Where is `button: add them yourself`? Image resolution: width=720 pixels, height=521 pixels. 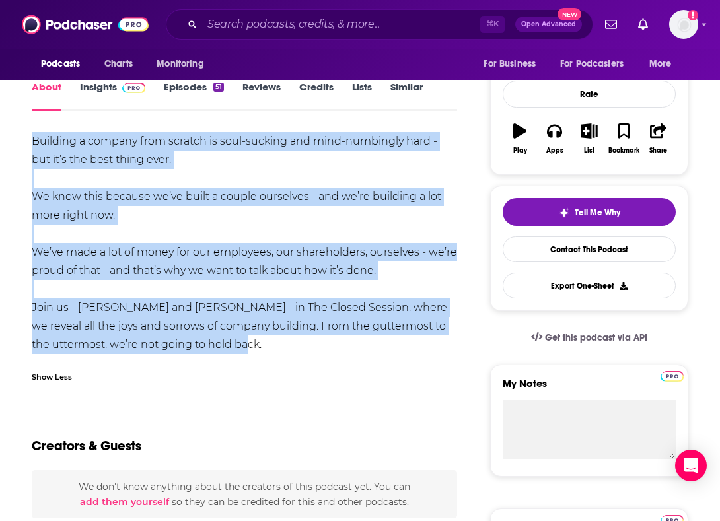
button: add them yourself is located at coordinates (124, 502).